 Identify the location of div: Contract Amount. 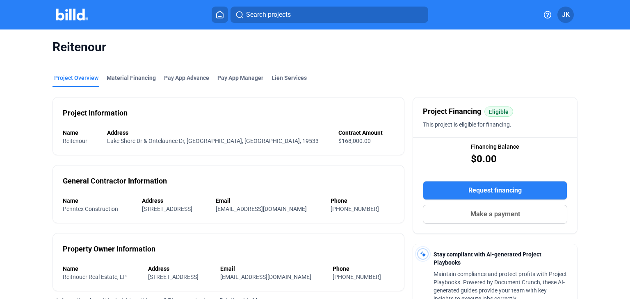
(366, 133).